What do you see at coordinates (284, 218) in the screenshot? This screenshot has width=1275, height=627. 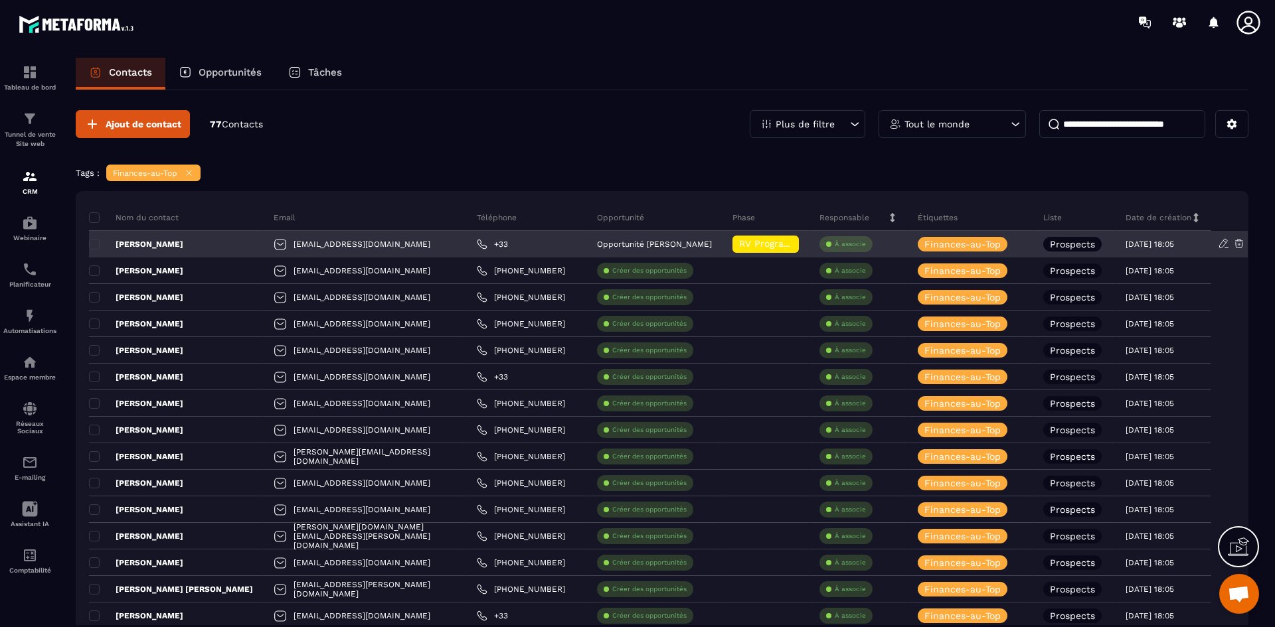 I see `p: Email` at bounding box center [284, 218].